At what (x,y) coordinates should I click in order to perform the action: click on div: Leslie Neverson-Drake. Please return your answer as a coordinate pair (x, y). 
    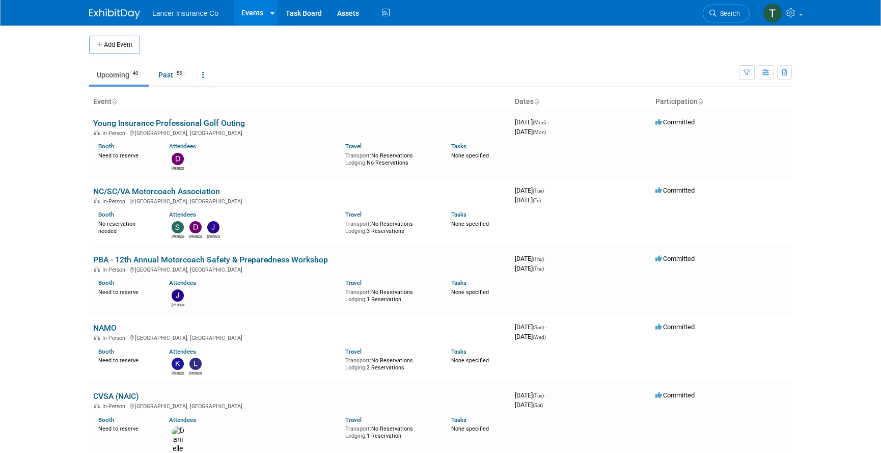
    Looking at the image, I should click on (196, 373).